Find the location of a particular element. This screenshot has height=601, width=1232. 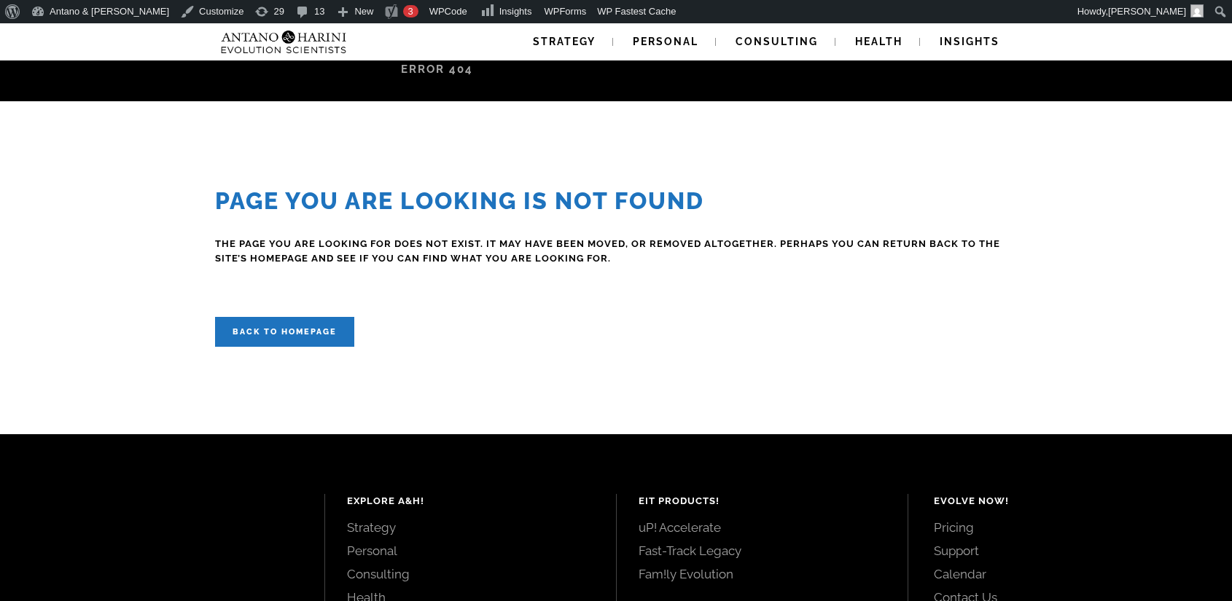

a: Support is located at coordinates (1066, 551).